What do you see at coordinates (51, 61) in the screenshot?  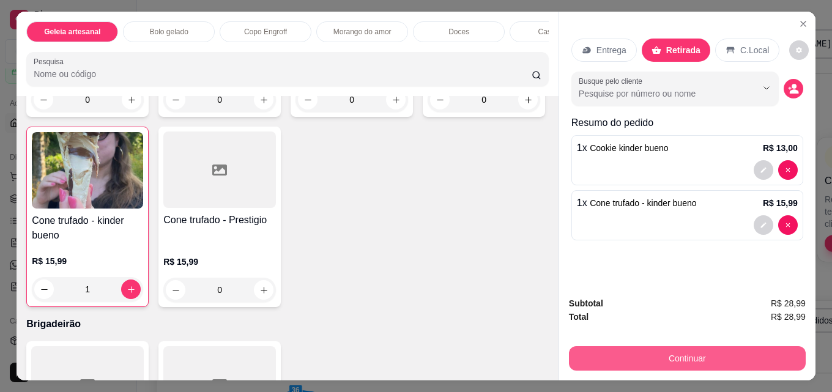 I see `label: Pesquisa` at bounding box center [51, 61].